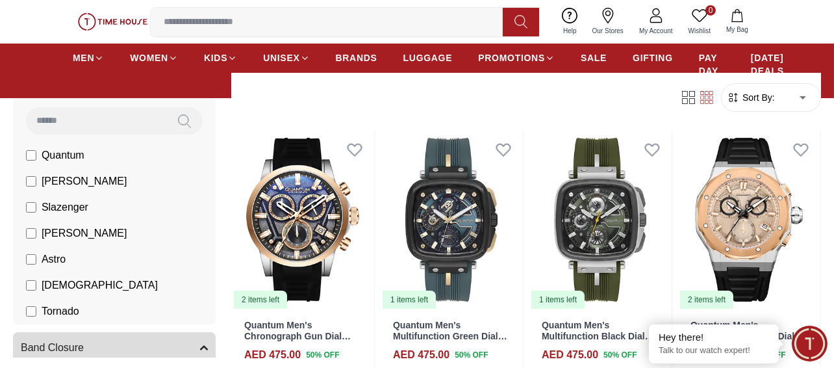 The height and width of the screenshot is (368, 834). What do you see at coordinates (52, 347) in the screenshot?
I see `span: Band Closure` at bounding box center [52, 347].